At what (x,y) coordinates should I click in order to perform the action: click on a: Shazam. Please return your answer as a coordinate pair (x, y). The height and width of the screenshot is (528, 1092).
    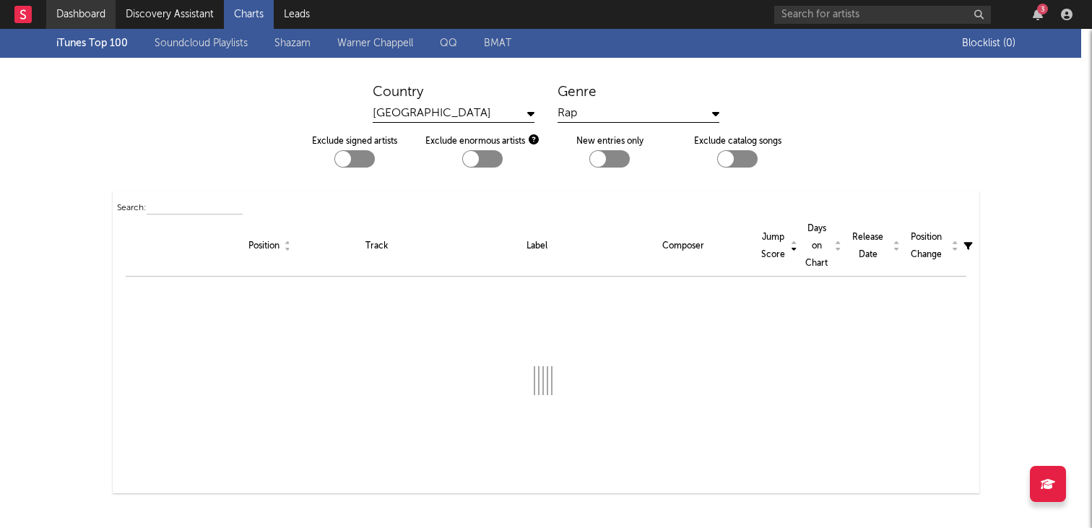
    Looking at the image, I should click on (293, 43).